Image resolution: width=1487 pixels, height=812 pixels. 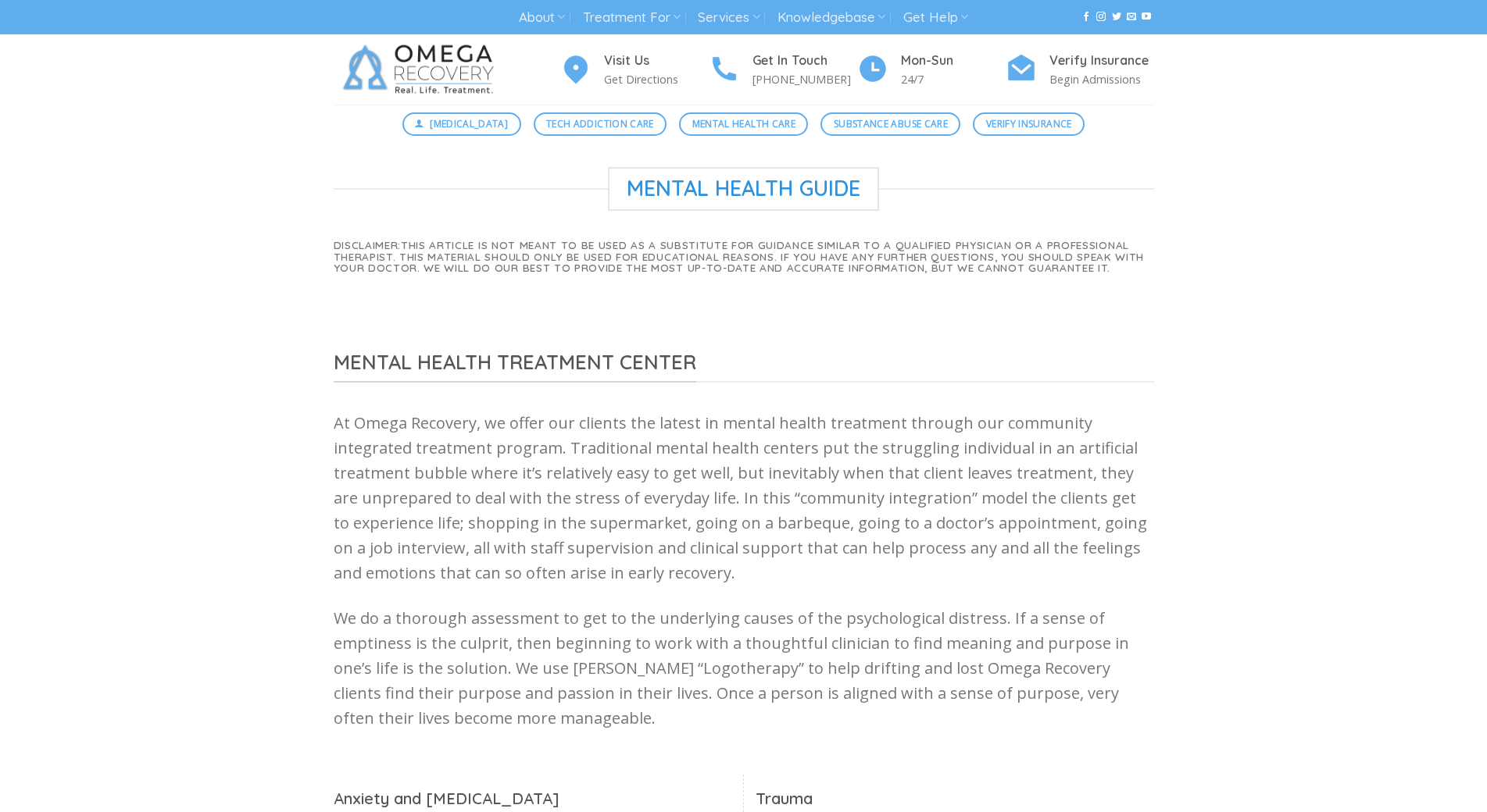 What do you see at coordinates (542, 17) in the screenshot?
I see `a: About` at bounding box center [542, 17].